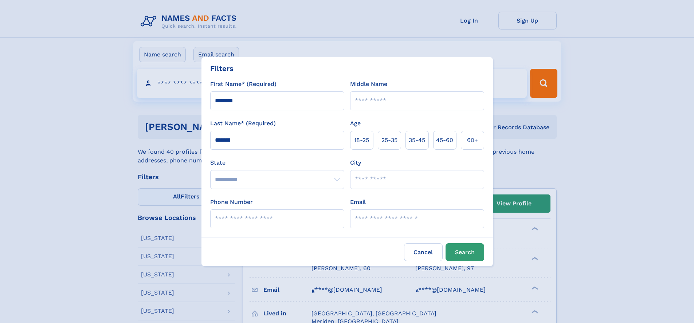  What do you see at coordinates (361, 140) in the screenshot?
I see `span: 18‑25` at bounding box center [361, 140].